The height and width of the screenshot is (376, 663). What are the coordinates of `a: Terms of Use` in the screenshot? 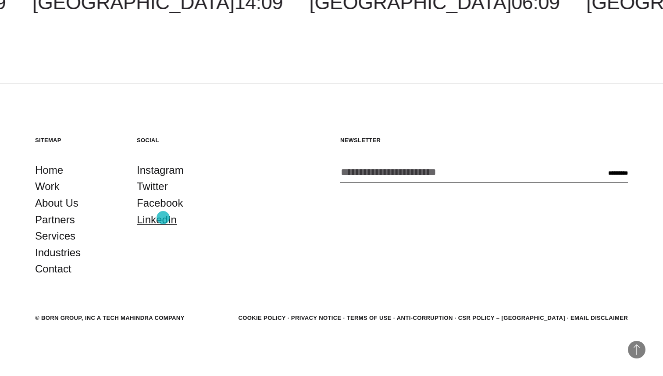 It's located at (369, 318).